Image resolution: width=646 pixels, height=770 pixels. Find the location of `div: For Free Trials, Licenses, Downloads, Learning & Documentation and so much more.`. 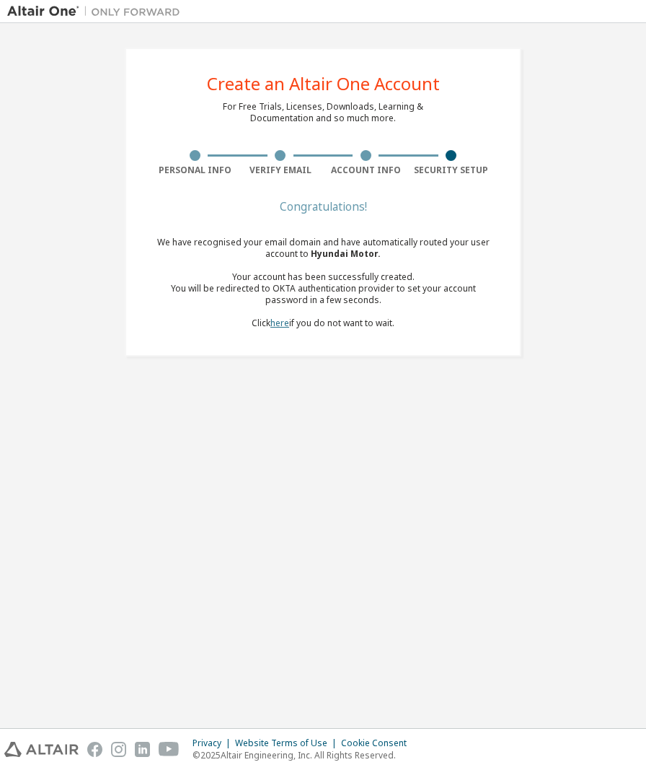

div: For Free Trials, Licenses, Downloads, Learning & Documentation and so much more. is located at coordinates (323, 113).